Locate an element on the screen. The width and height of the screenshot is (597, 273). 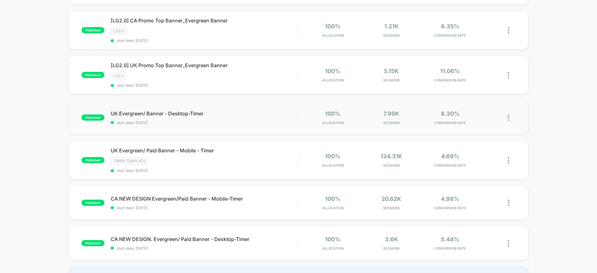
span: timer template is located at coordinates (129, 161).